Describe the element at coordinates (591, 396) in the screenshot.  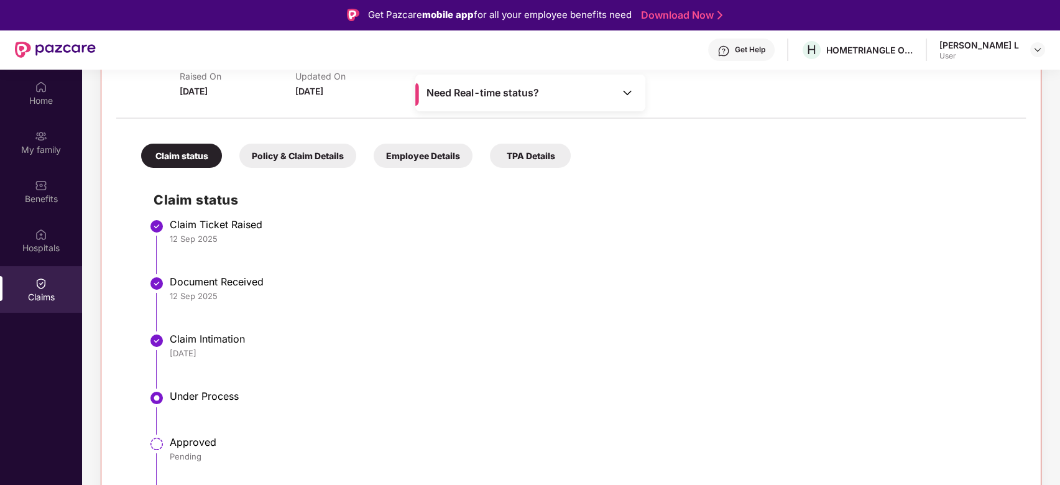
I see `div: Under Process` at that location.